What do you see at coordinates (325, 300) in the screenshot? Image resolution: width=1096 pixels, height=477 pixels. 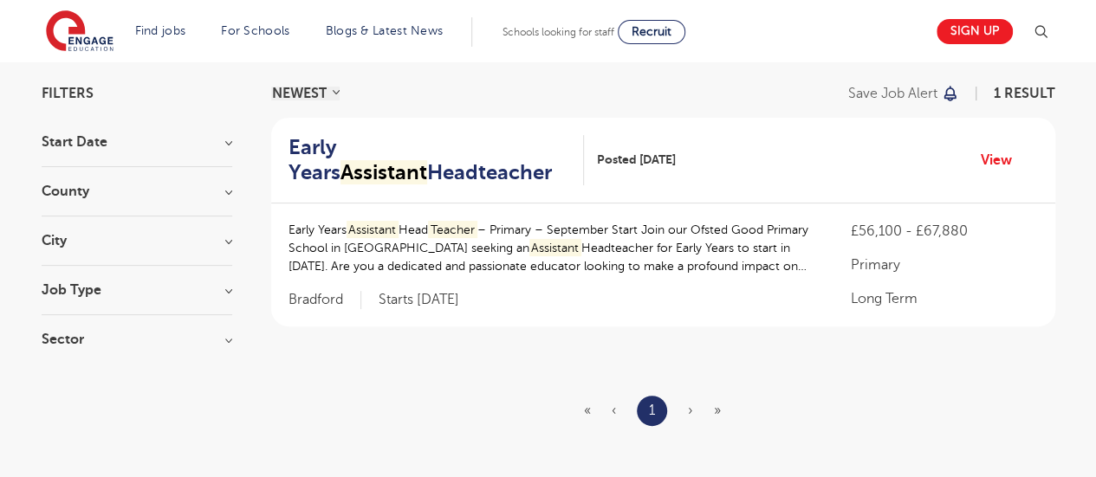 I see `span: Bradford` at bounding box center [325, 300].